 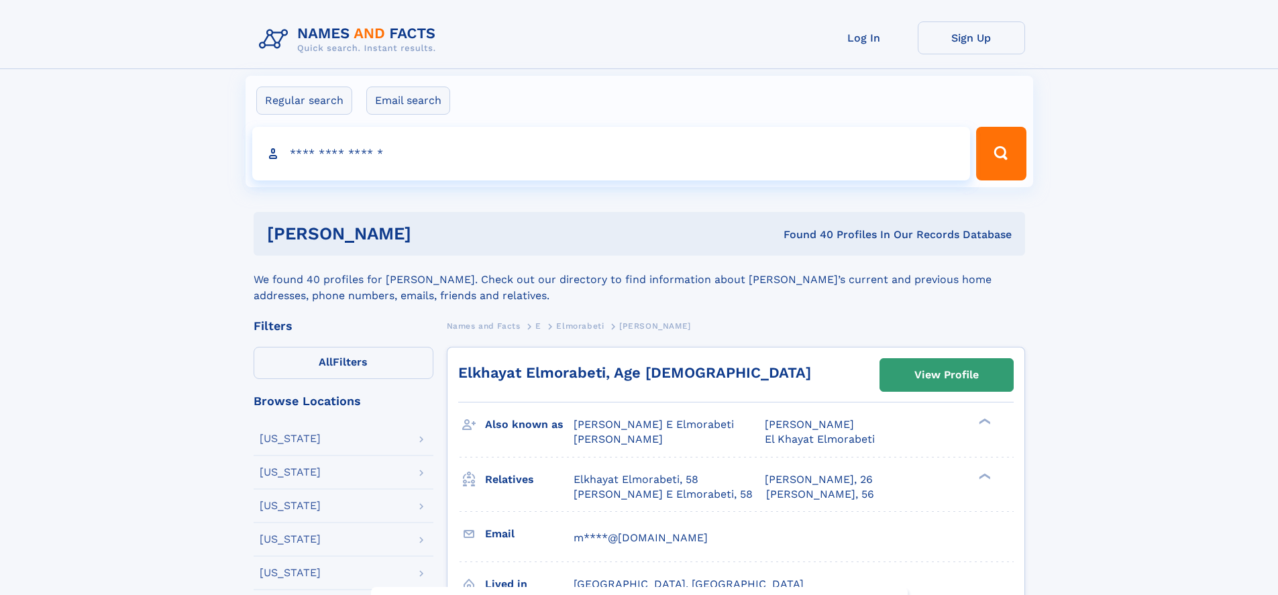 I want to click on h3: Email, so click(x=529, y=534).